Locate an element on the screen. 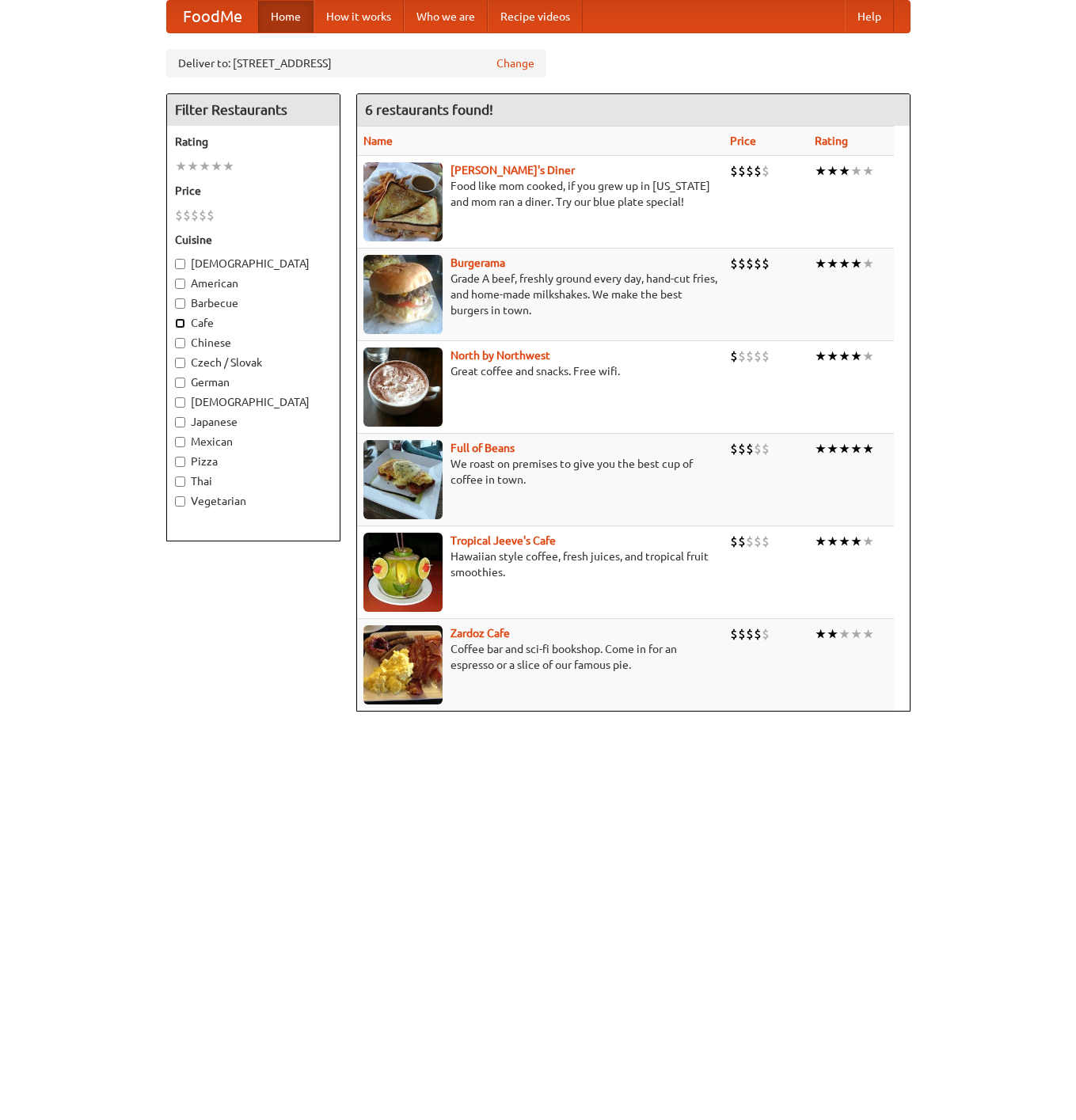 The height and width of the screenshot is (1120, 1076). img: burgerama.jpg is located at coordinates (403, 294).